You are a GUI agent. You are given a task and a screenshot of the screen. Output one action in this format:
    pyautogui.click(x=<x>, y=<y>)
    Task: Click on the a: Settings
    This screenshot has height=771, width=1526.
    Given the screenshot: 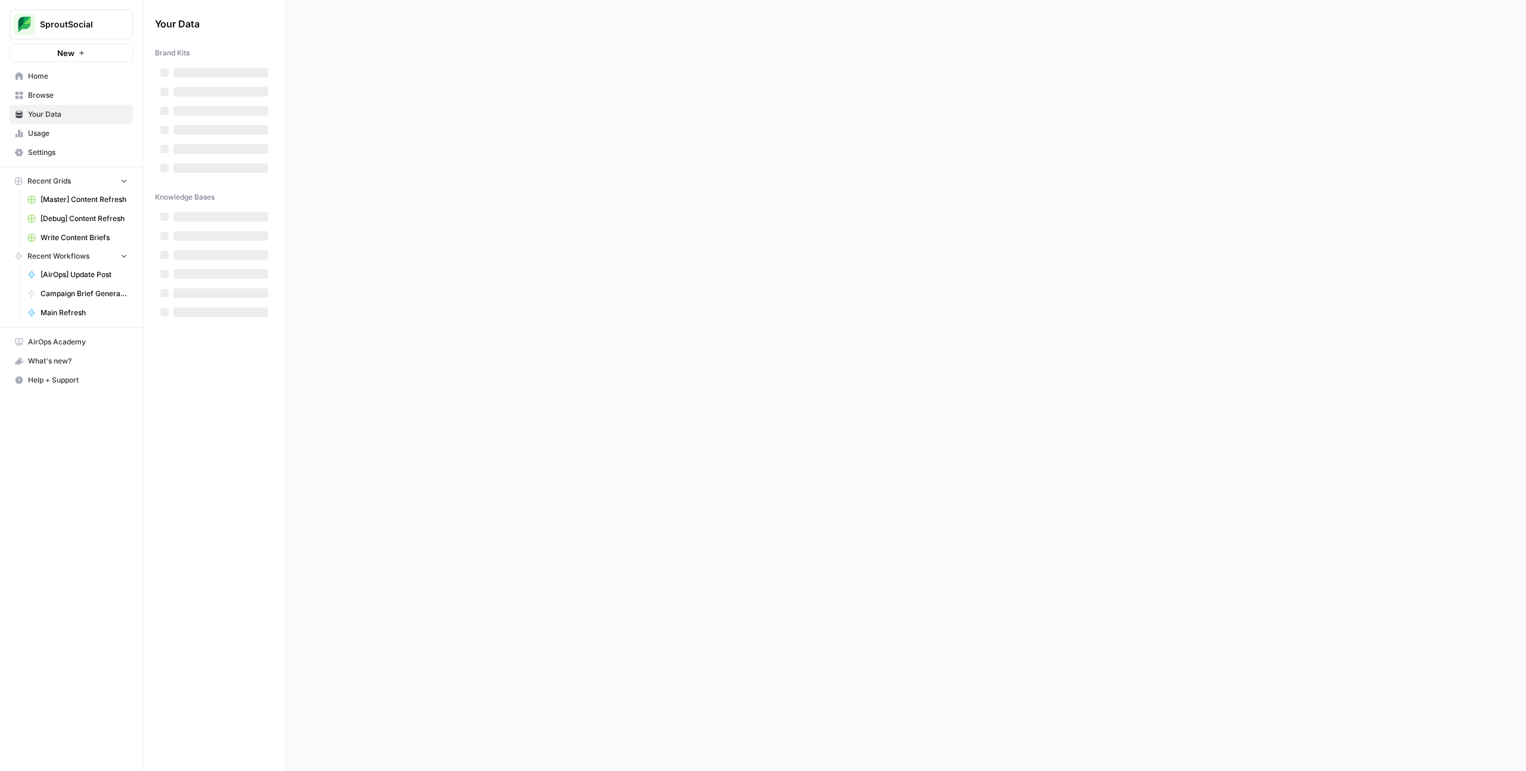 What is the action you would take?
    pyautogui.click(x=71, y=153)
    